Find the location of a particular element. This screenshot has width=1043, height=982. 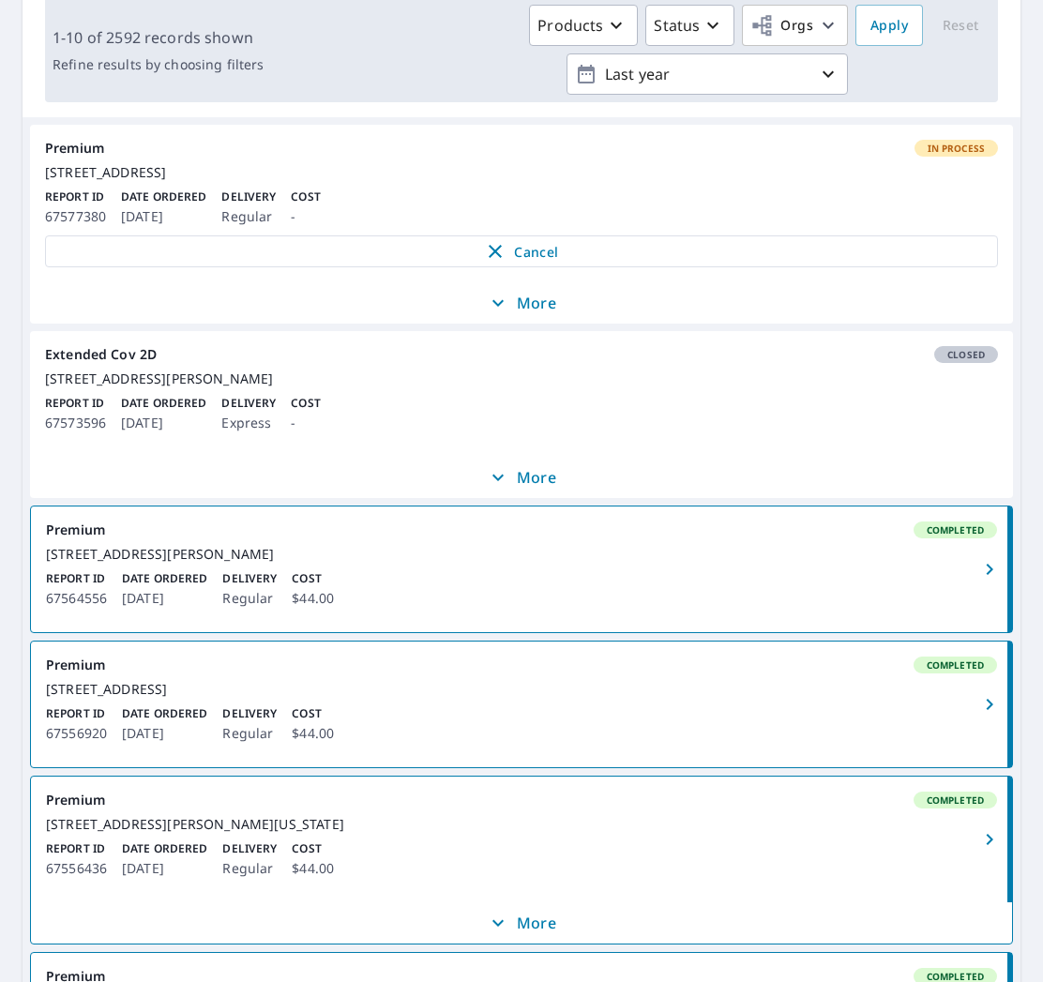

button: Cancel is located at coordinates (522, 251).